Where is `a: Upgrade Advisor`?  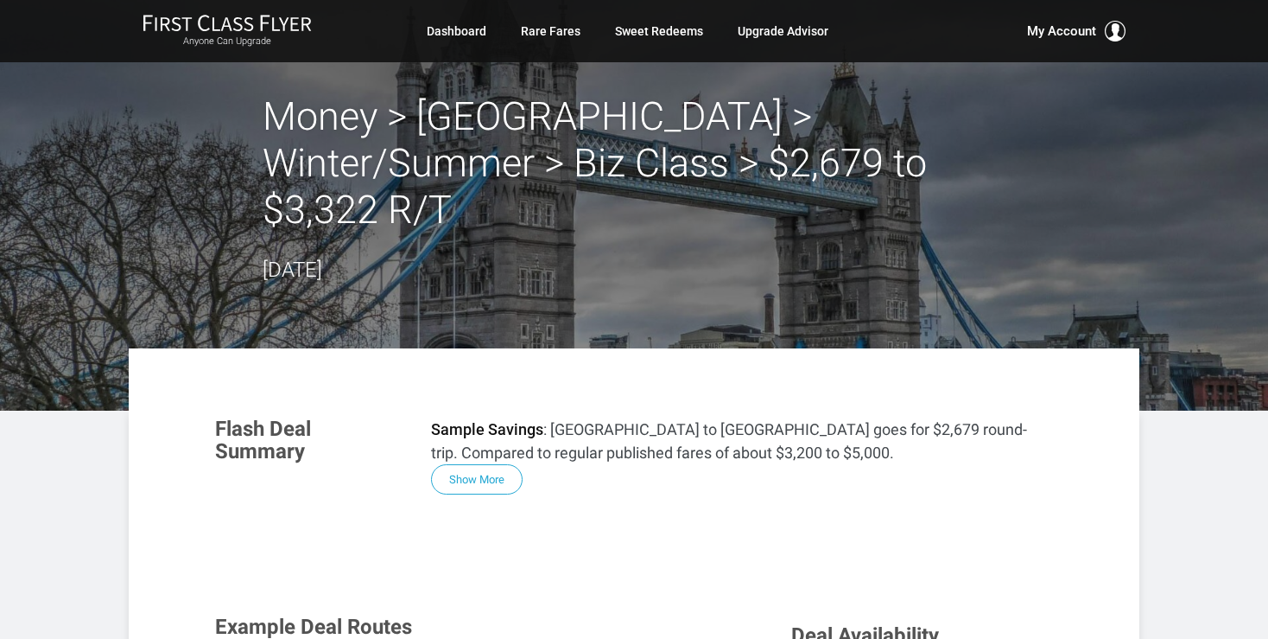 a: Upgrade Advisor is located at coordinates (783, 31).